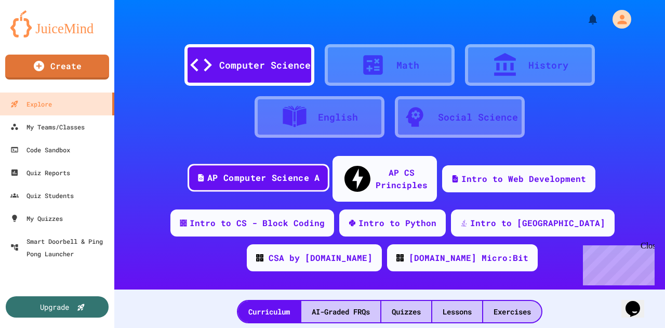  What do you see at coordinates (408, 65) in the screenshot?
I see `div: Math` at bounding box center [408, 65].